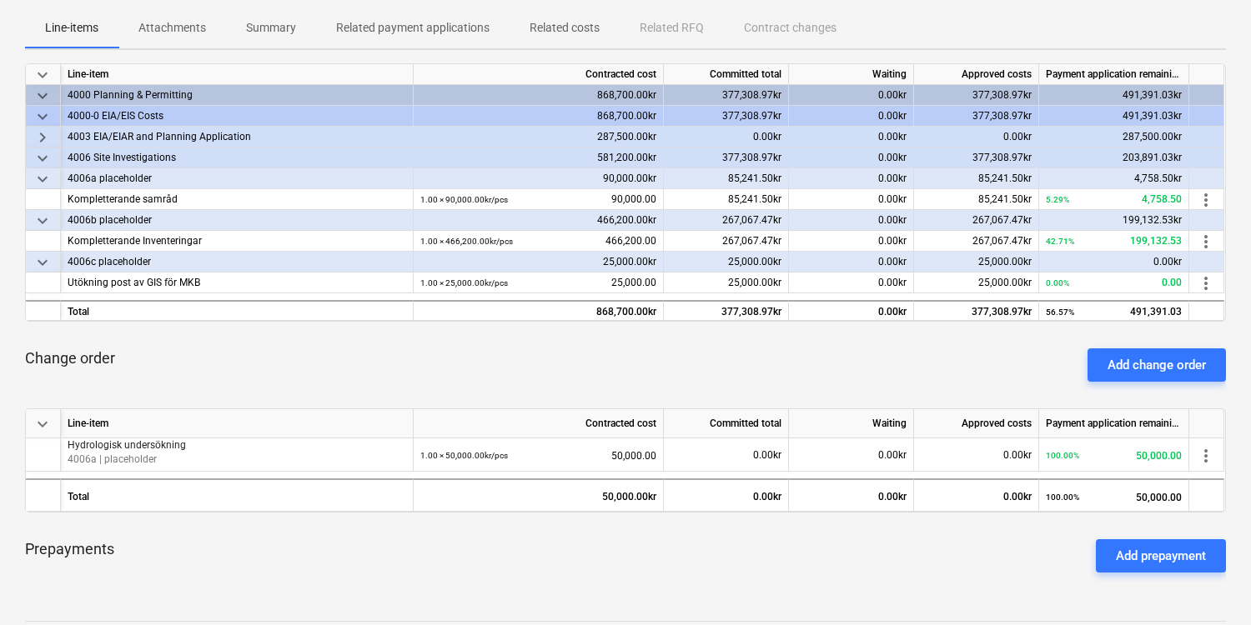 The image size is (1251, 625). Describe the element at coordinates (538, 283) in the screenshot. I see `div: 25,000.00` at that location.